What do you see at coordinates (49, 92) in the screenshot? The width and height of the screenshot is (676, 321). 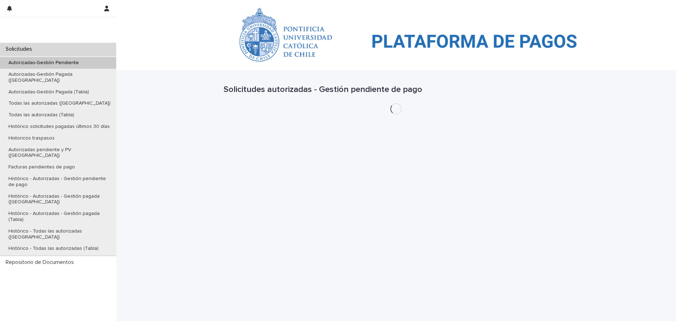 I see `p: Autorizadas-Gestión Pagada (Tabla)` at bounding box center [49, 92].